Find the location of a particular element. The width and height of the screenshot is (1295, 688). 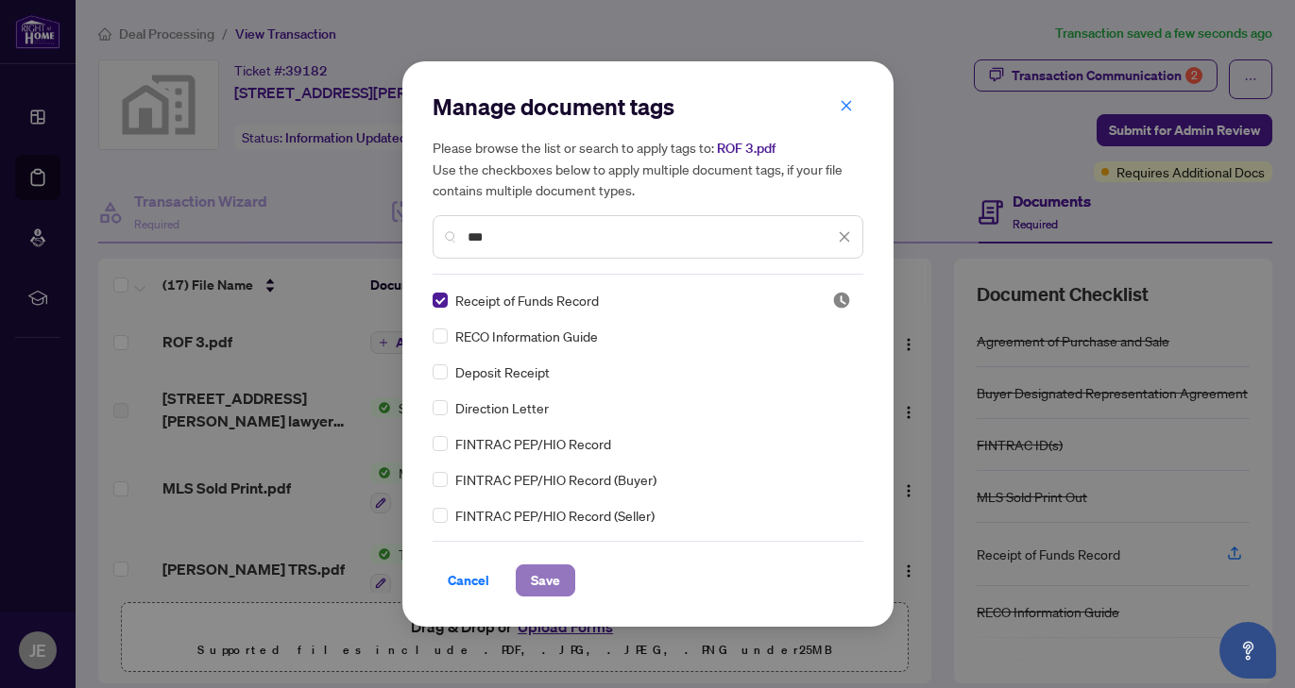

span: Direction Letter is located at coordinates (501, 408).